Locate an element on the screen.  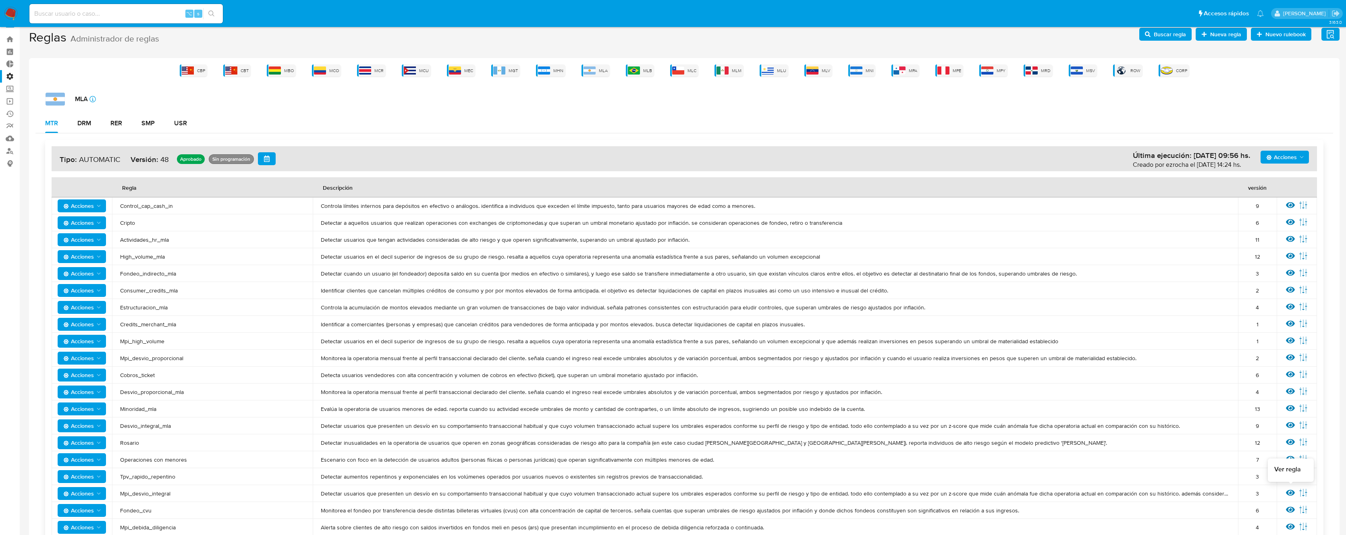
span: s is located at coordinates (198, 13).